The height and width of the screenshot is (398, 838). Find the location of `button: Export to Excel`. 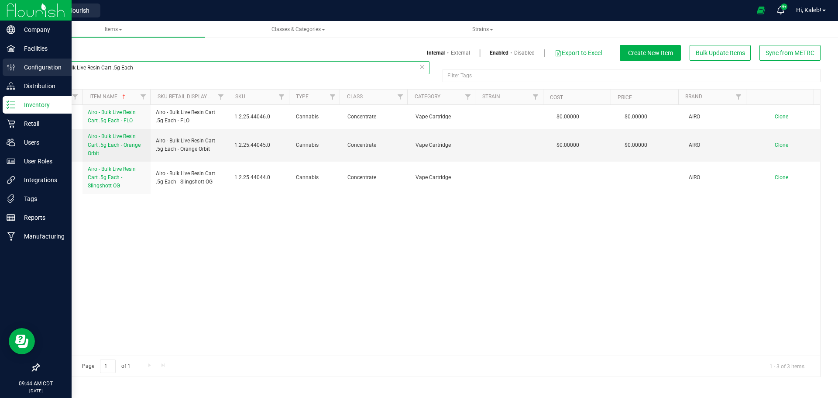

button: Export to Excel is located at coordinates (579, 53).